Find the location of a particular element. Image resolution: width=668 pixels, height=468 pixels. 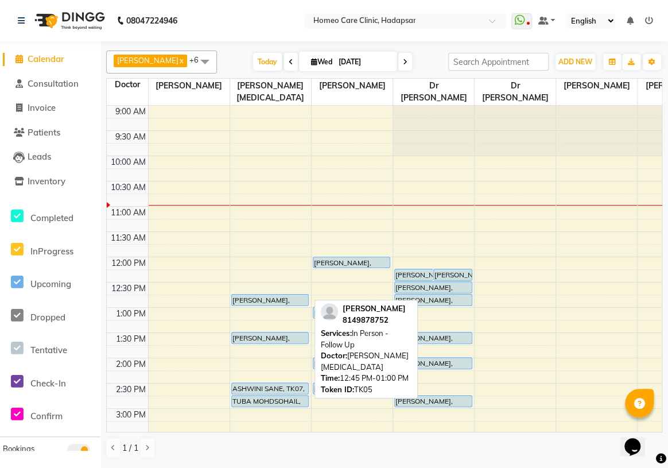

span: Tentative is located at coordinates (49, 350).